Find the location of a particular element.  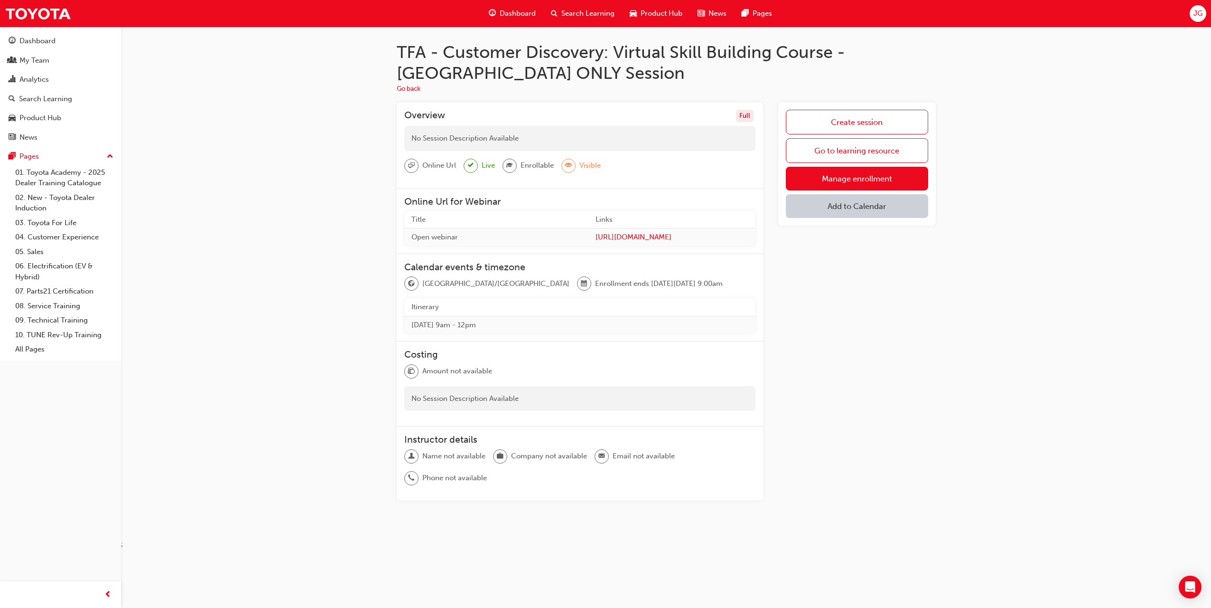

button: Add to Calendar is located at coordinates (857, 206).